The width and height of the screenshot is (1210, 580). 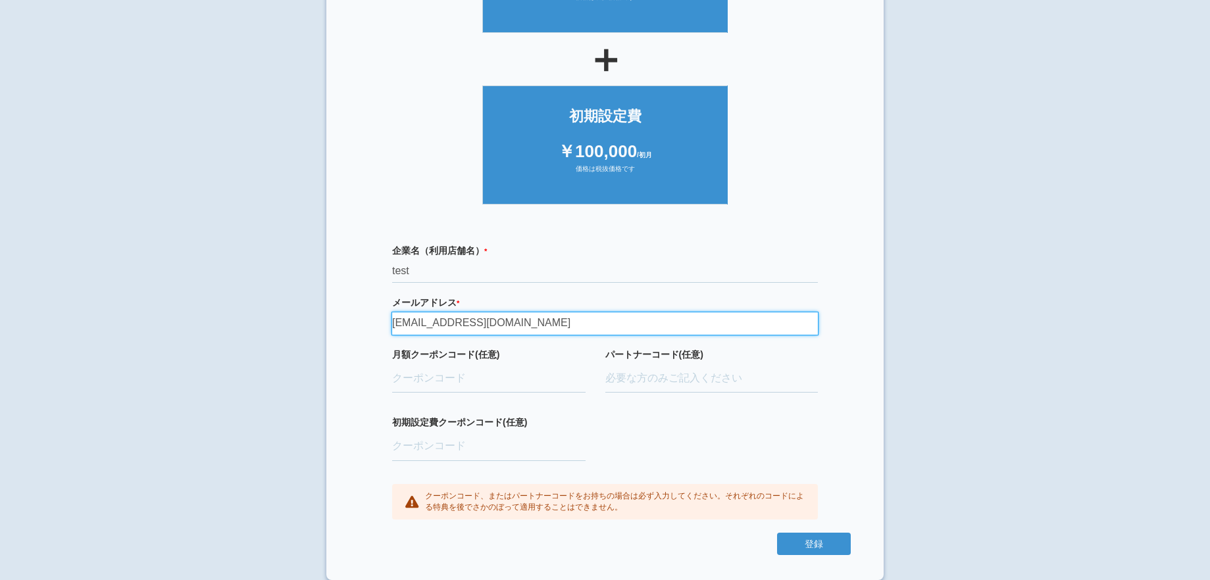 What do you see at coordinates (605, 151) in the screenshot?
I see `div: ￥100,000` at bounding box center [605, 151].